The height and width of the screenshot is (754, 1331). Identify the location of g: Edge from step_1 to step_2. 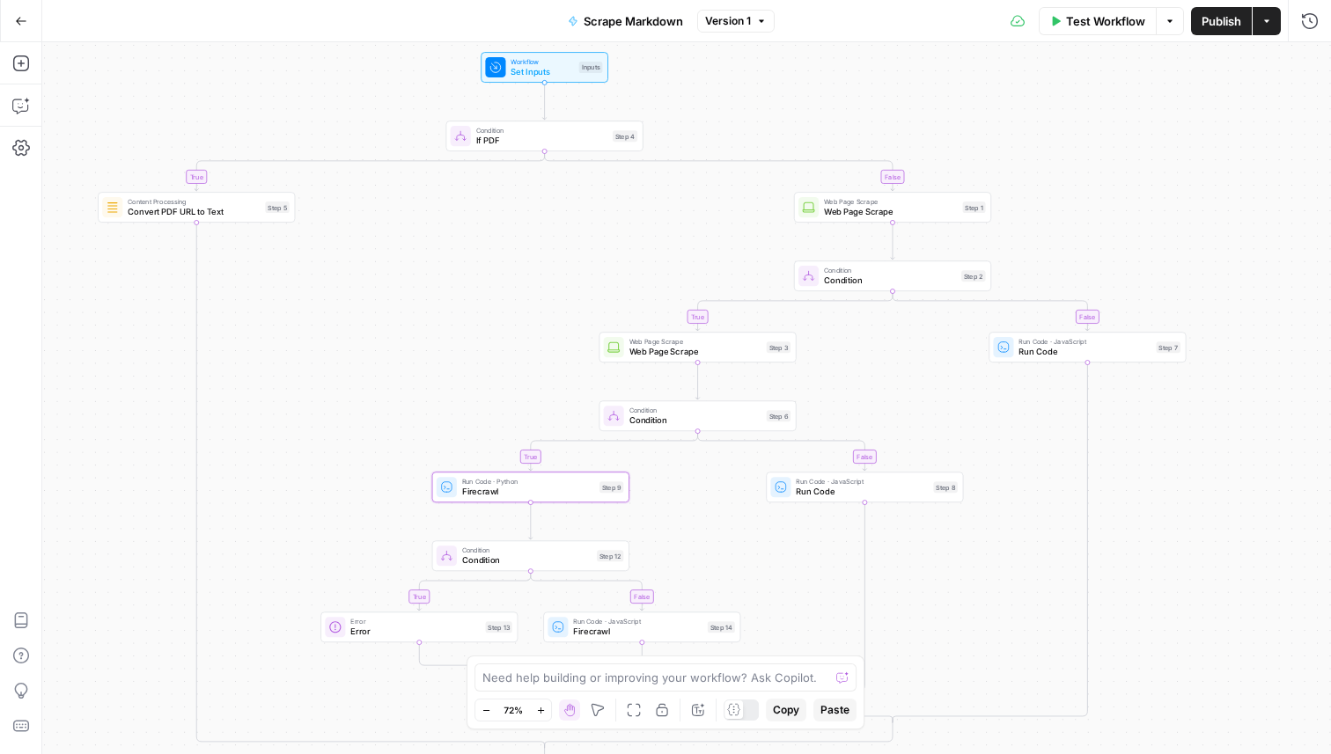
(893, 241).